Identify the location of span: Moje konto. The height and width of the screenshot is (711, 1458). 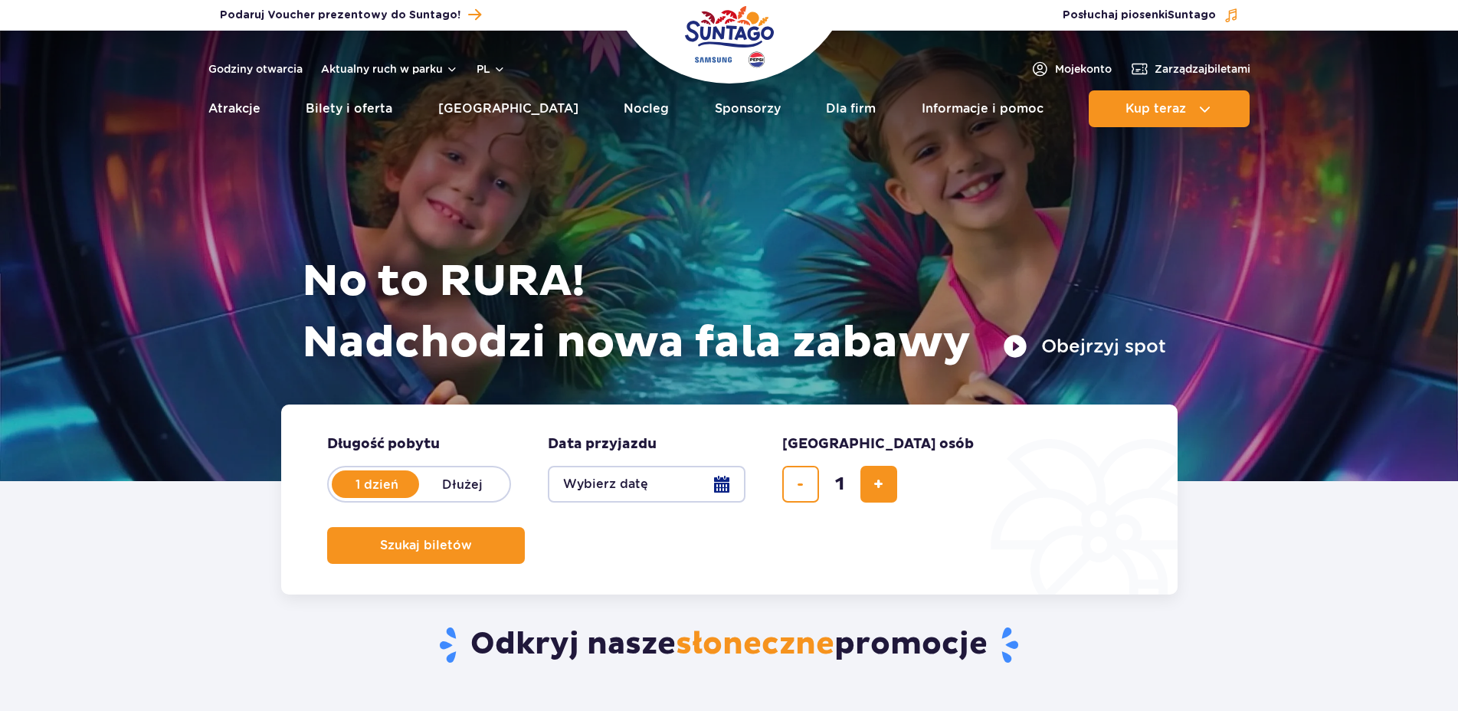
(1083, 69).